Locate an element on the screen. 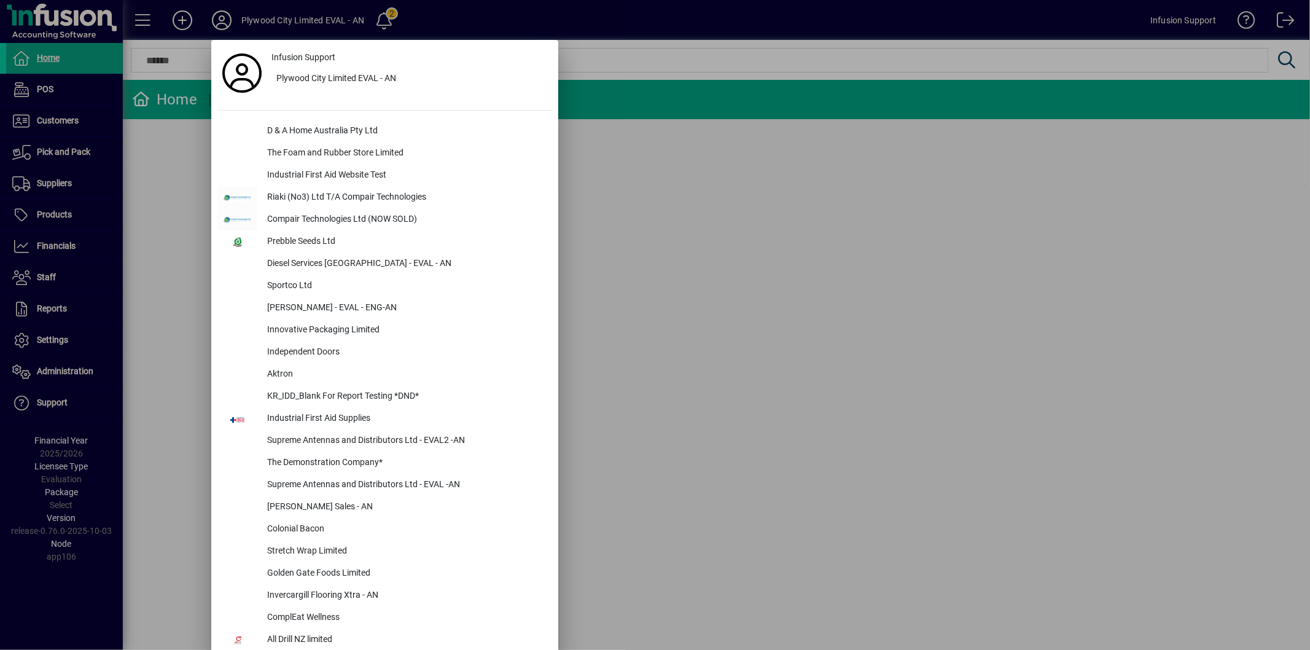  button: Compair Technologies Ltd (NOW SOLD) is located at coordinates (384, 220).